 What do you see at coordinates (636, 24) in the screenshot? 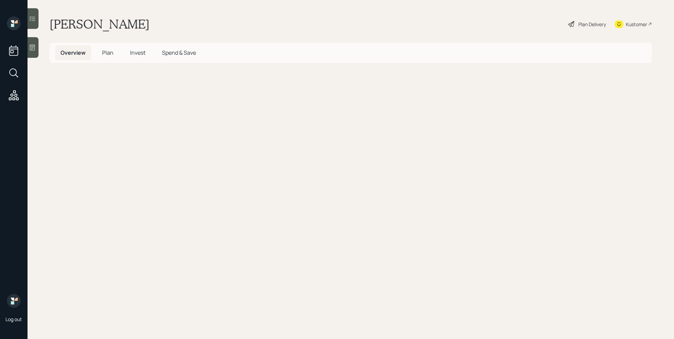
I see `div: Kustomer` at bounding box center [636, 24].